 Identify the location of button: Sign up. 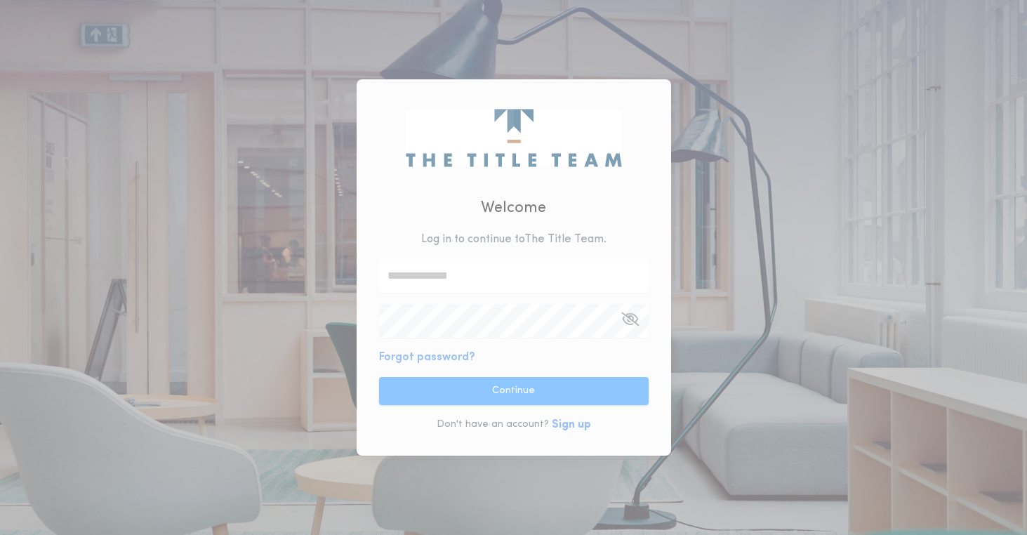
(572, 425).